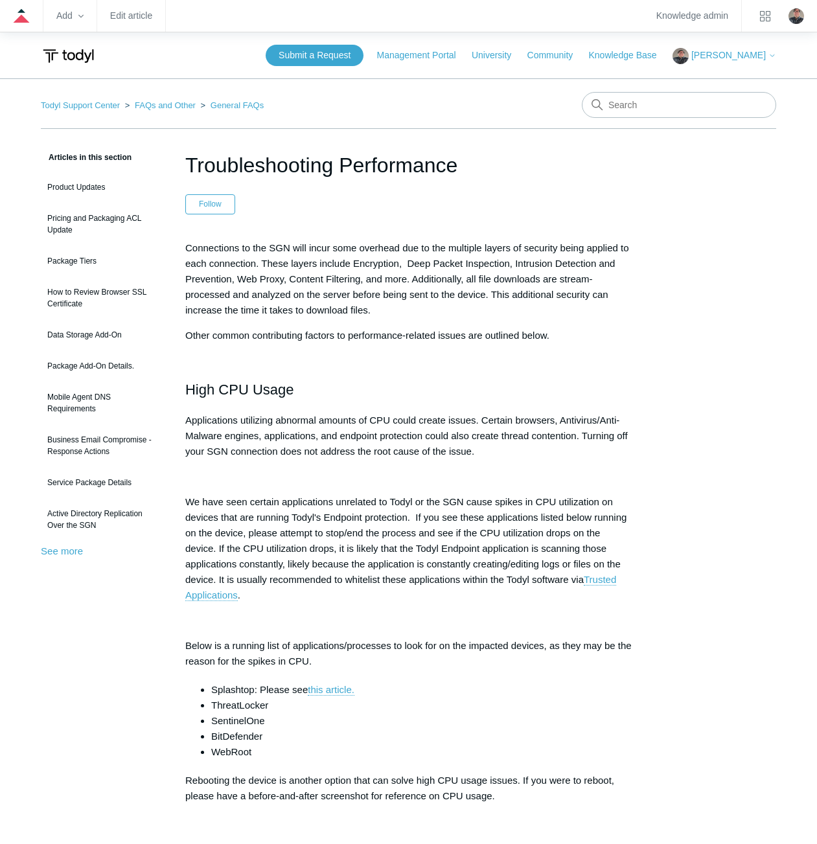 This screenshot has height=844, width=817. Describe the element at coordinates (421, 721) in the screenshot. I see `li: SentinelOne` at that location.